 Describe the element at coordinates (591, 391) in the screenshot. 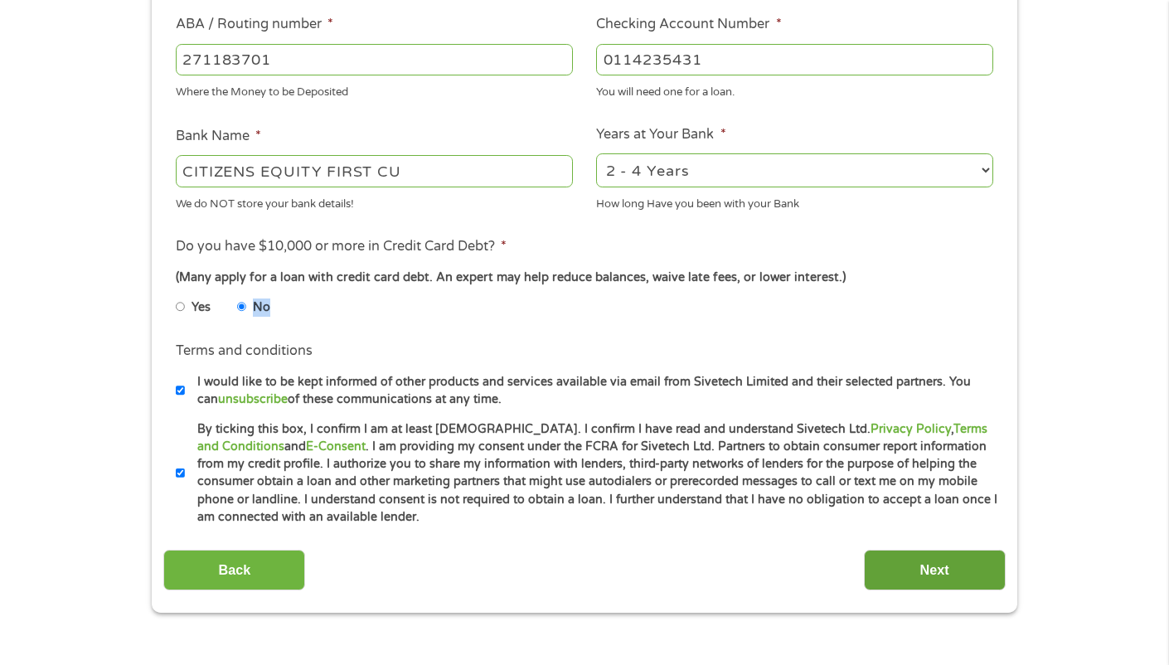

I see `label: I would like to be kept informed of other products and services available via email from Sivetech...` at that location.